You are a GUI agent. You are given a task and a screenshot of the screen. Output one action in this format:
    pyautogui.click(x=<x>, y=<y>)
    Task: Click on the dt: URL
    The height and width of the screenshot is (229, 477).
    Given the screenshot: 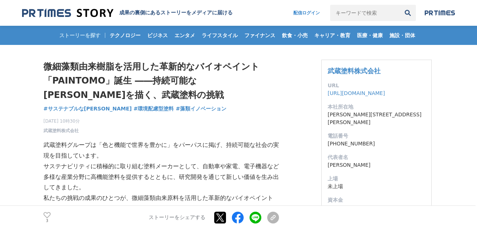 What is the action you would take?
    pyautogui.click(x=377, y=85)
    